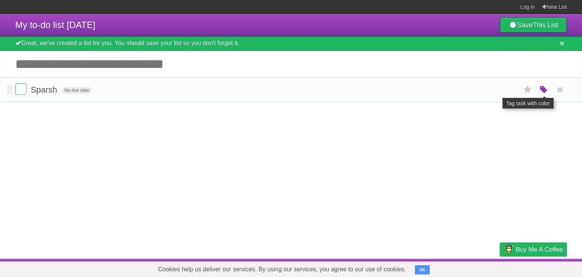  What do you see at coordinates (533, 249) in the screenshot?
I see `a: Buy me a coffee` at bounding box center [533, 249].